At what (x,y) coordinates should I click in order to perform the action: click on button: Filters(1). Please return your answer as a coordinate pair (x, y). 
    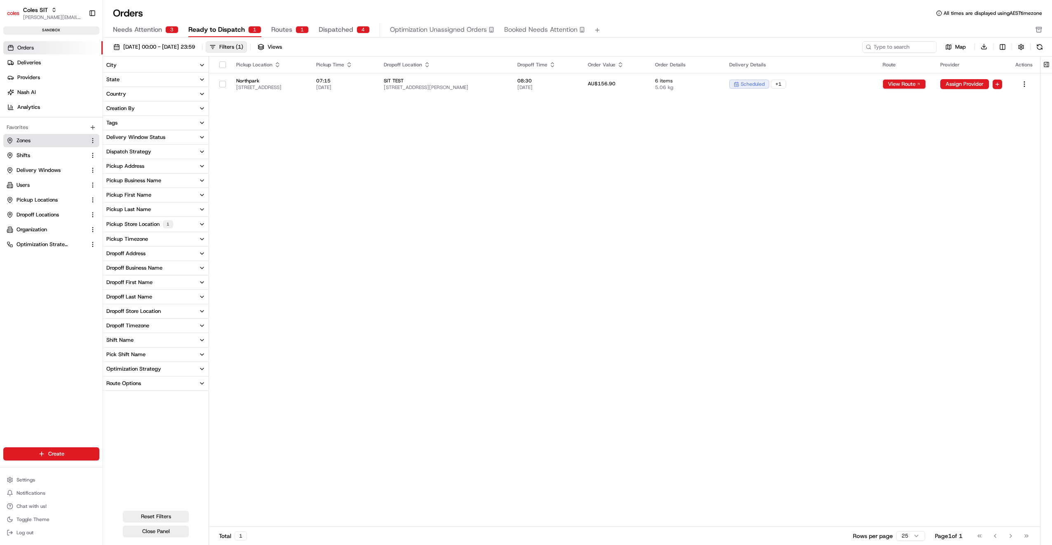
    Looking at the image, I should click on (226, 47).